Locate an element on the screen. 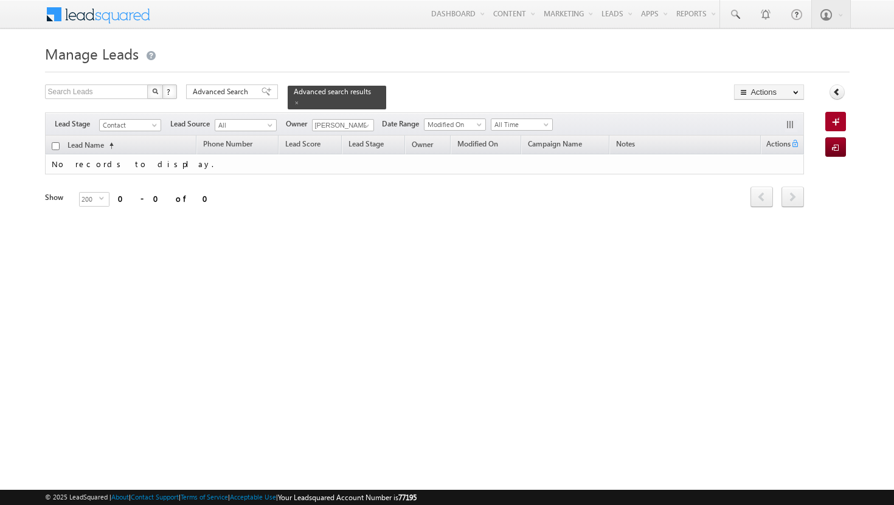 This screenshot has width=894, height=505. input: Check all records is located at coordinates (55, 146).